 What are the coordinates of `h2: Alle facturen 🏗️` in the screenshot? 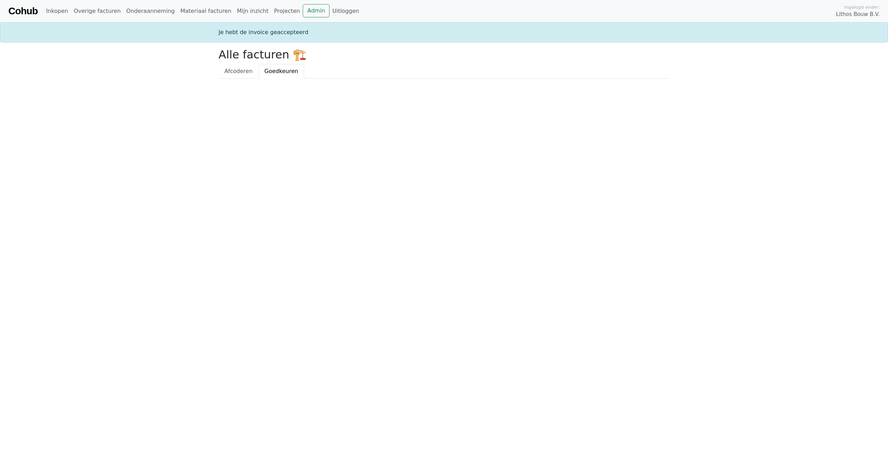 It's located at (444, 55).